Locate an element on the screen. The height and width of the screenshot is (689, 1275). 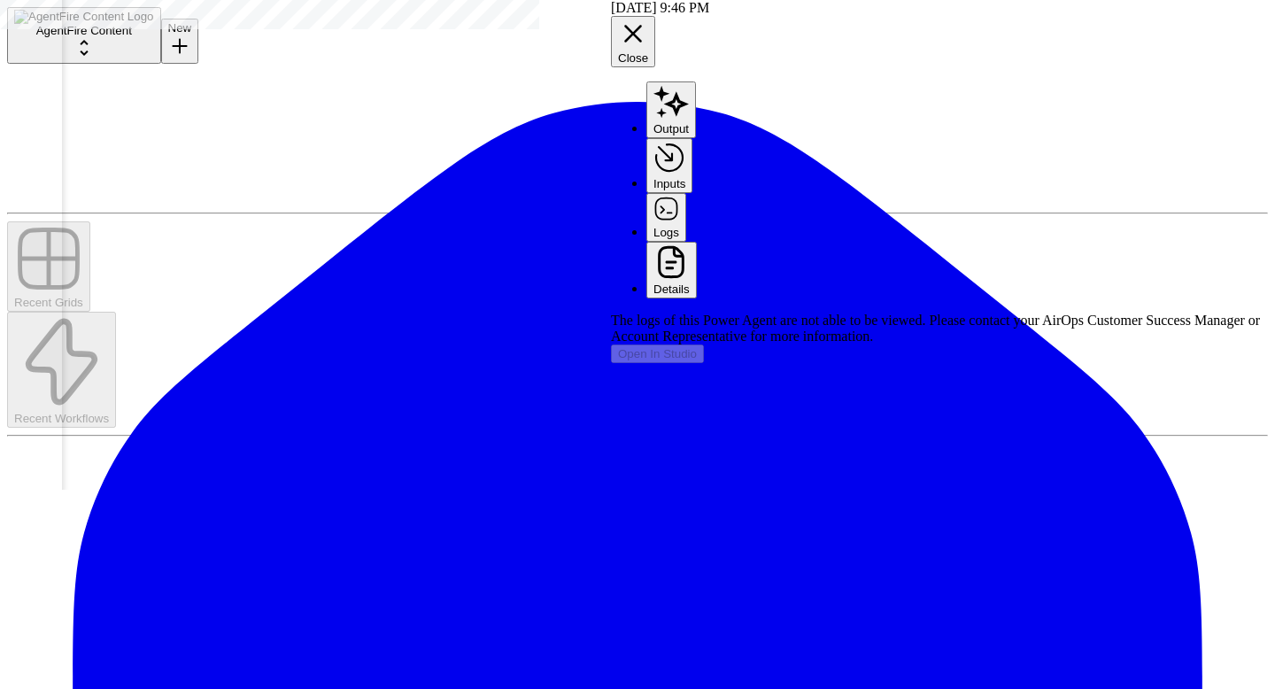
button: Inputs is located at coordinates (669, 166).